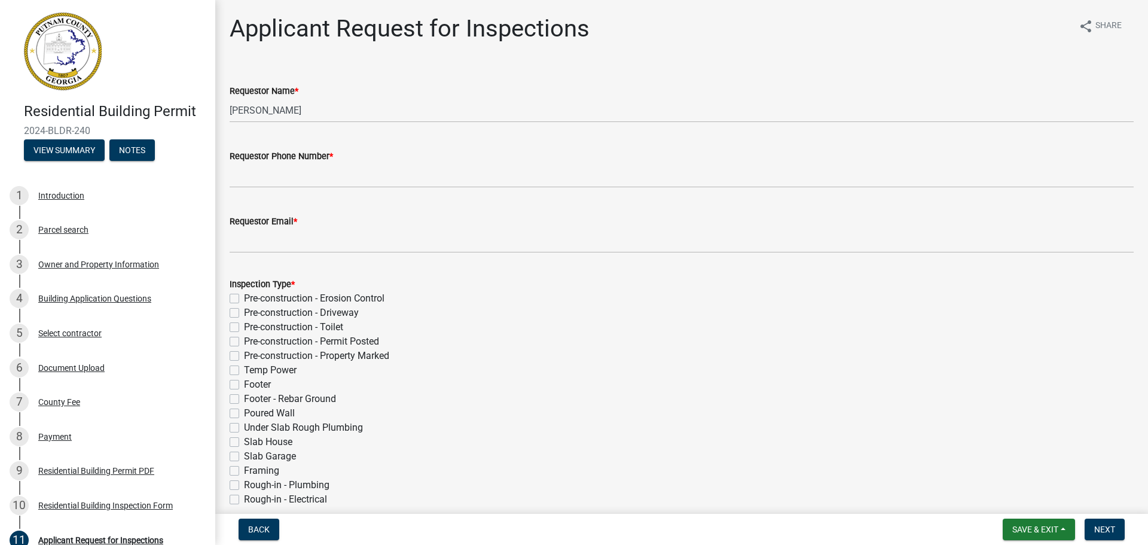 The image size is (1148, 545). I want to click on button: Back, so click(259, 529).